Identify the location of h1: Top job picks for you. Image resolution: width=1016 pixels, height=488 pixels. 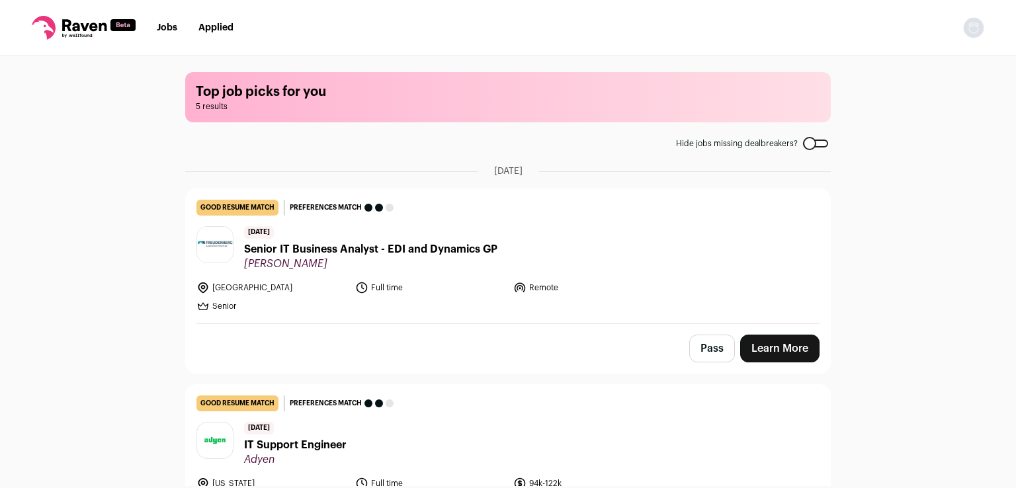
(508, 92).